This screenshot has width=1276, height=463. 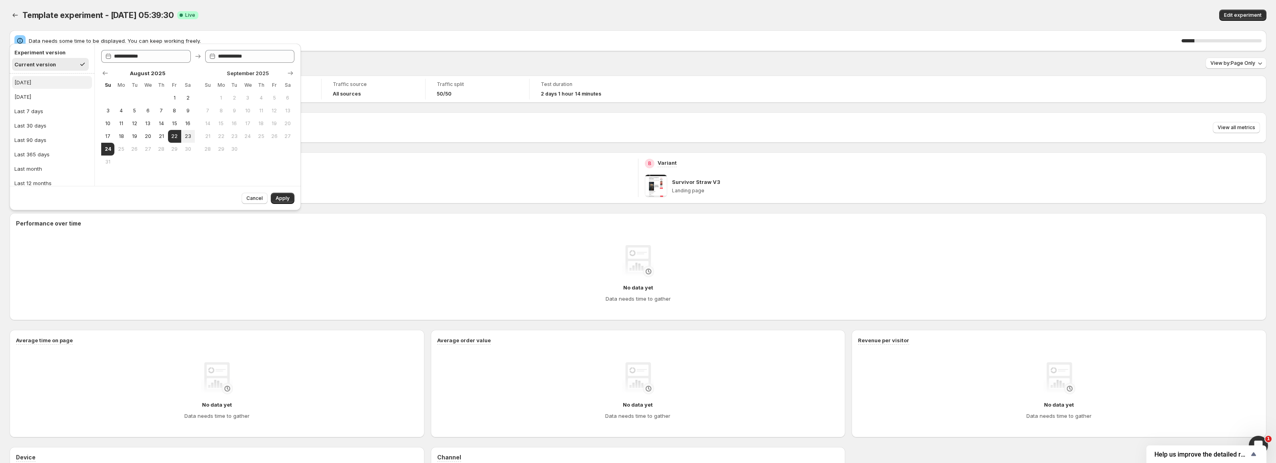 What do you see at coordinates (274, 124) in the screenshot?
I see `span: 19` at bounding box center [274, 124].